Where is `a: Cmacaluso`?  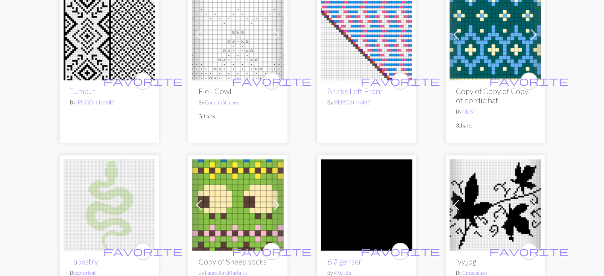 a: Cmacaluso is located at coordinates (474, 273).